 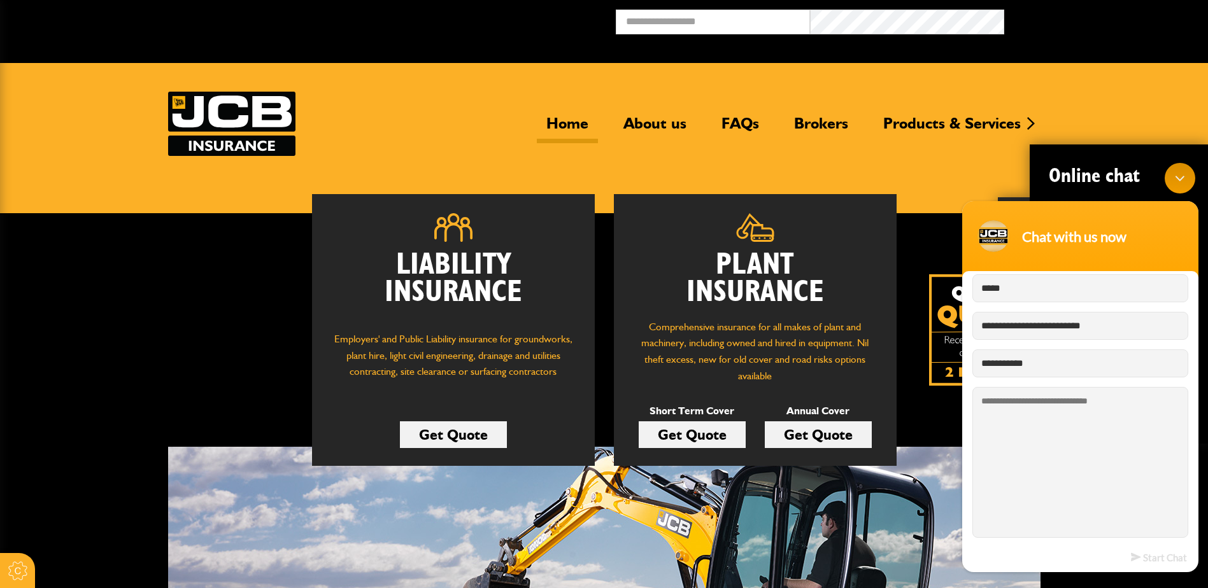 I want to click on div: Minimize live chat window, so click(x=224, y=22).